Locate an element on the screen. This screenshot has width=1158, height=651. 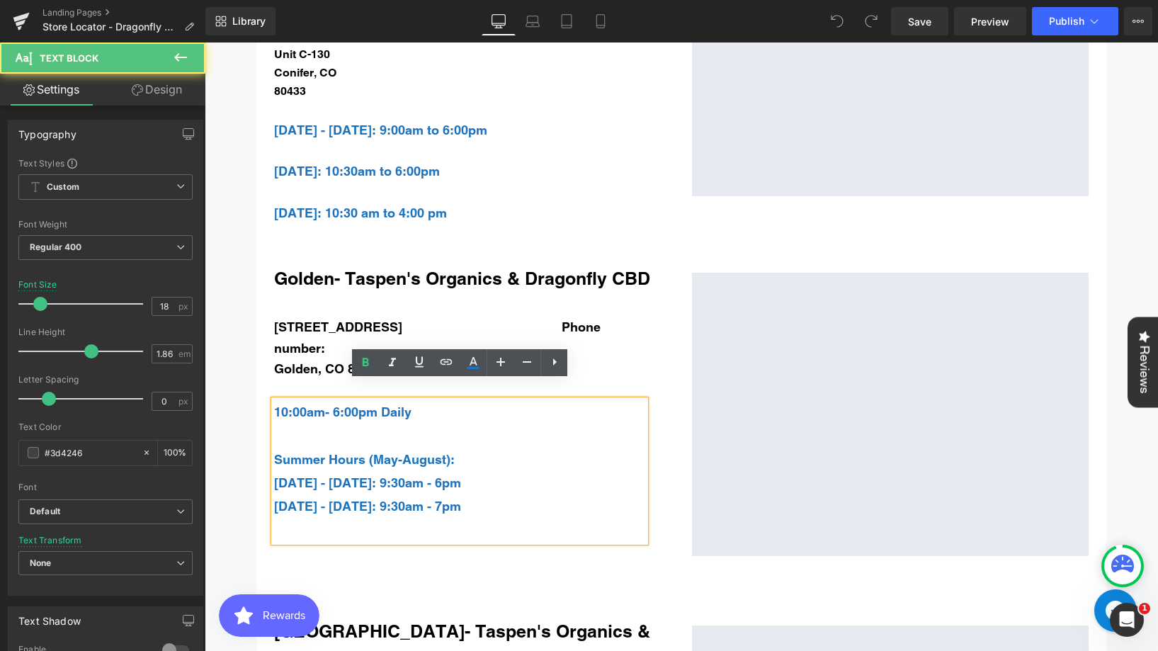
div: Text Color is located at coordinates (105, 427).